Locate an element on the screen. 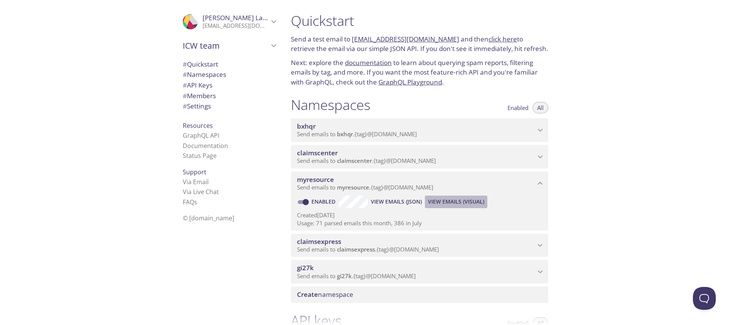  div: claimscenter namespace is located at coordinates (420, 157).